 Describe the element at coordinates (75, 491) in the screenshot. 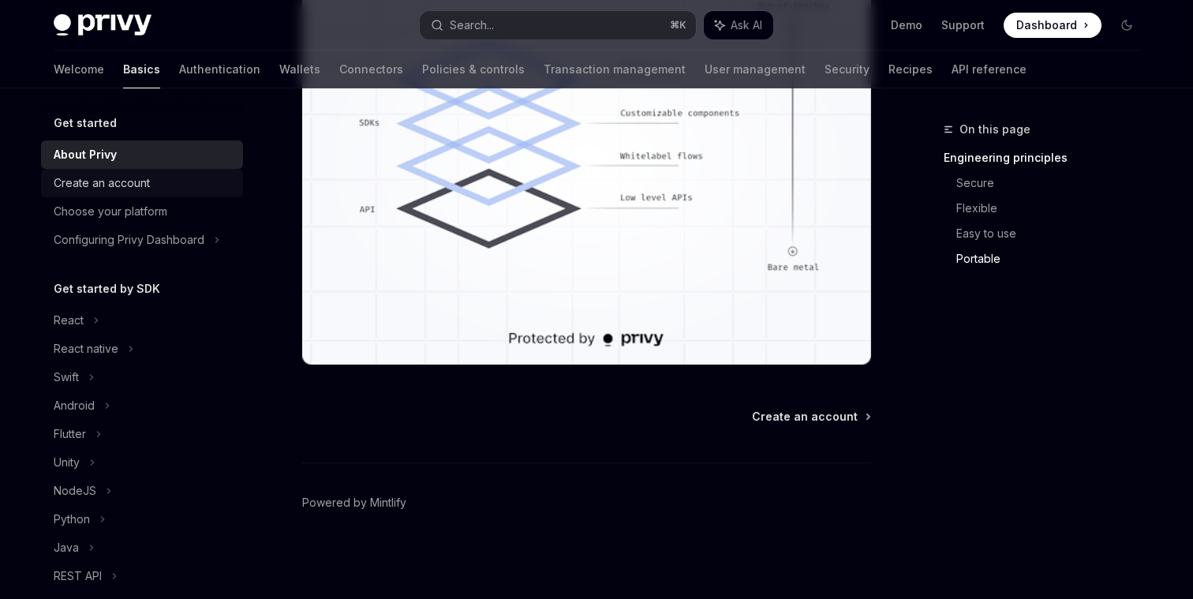

I see `div: NodeJS` at that location.